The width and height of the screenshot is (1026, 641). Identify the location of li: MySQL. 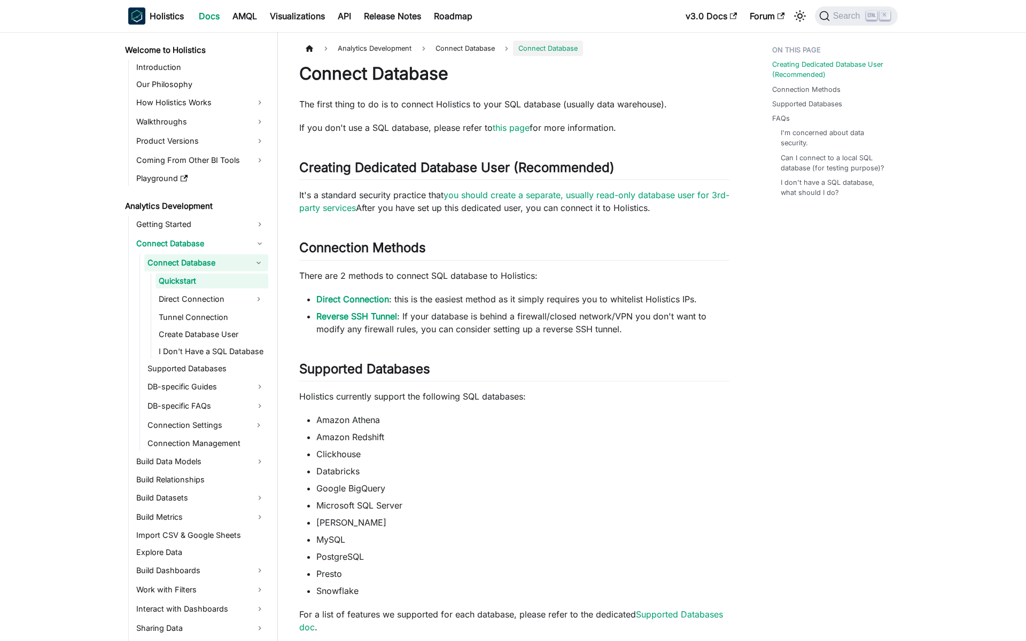
(523, 540).